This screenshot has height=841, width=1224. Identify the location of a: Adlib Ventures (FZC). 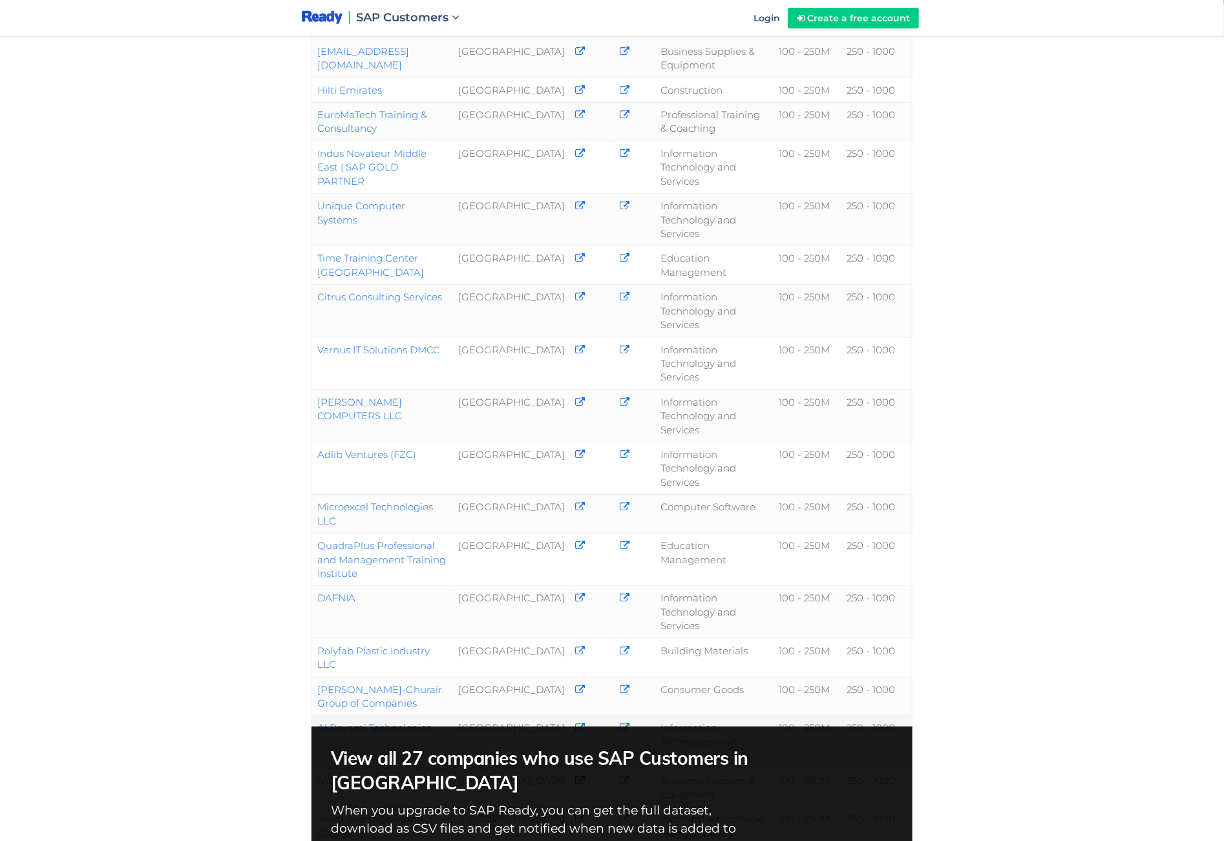
(366, 454).